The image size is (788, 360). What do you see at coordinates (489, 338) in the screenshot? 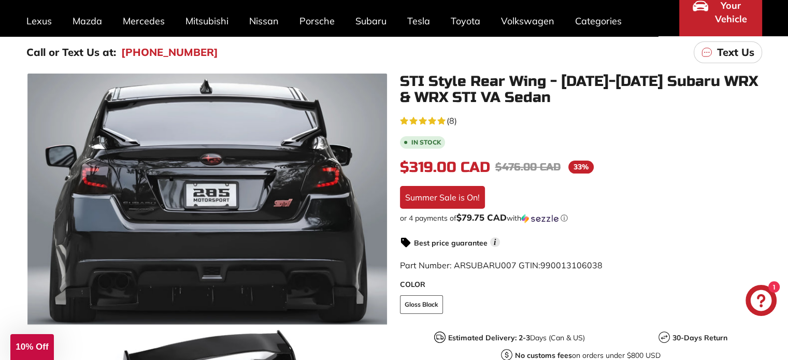
I see `strong: Estimated Delivery: 2-3` at bounding box center [489, 338].